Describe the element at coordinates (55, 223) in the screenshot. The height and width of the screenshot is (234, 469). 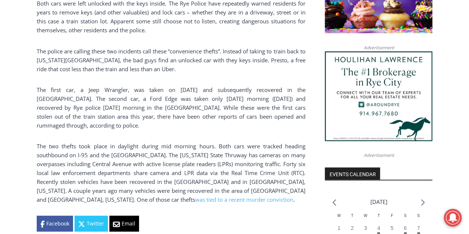
I see `a: Facebook` at that location.